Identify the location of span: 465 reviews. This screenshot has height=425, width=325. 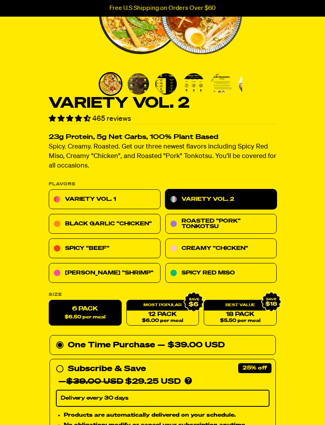
(112, 119).